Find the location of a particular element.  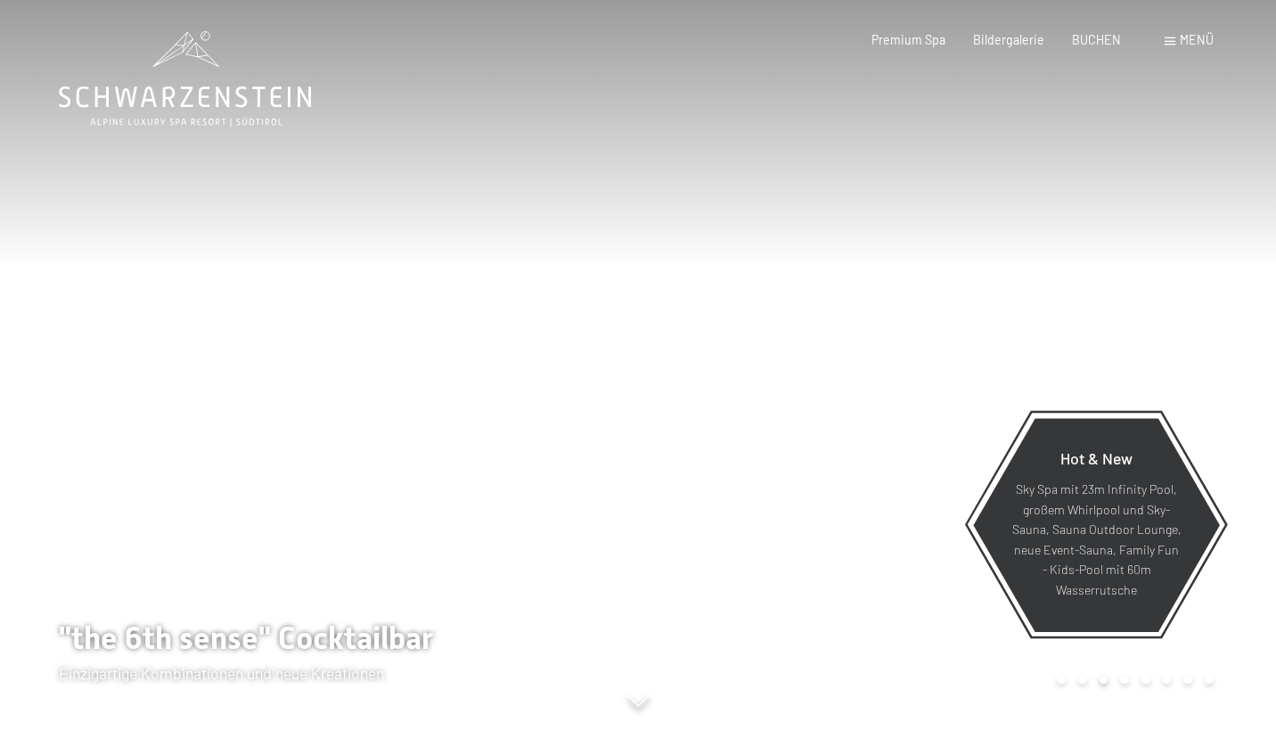

span: Hot & New is located at coordinates (1096, 458).